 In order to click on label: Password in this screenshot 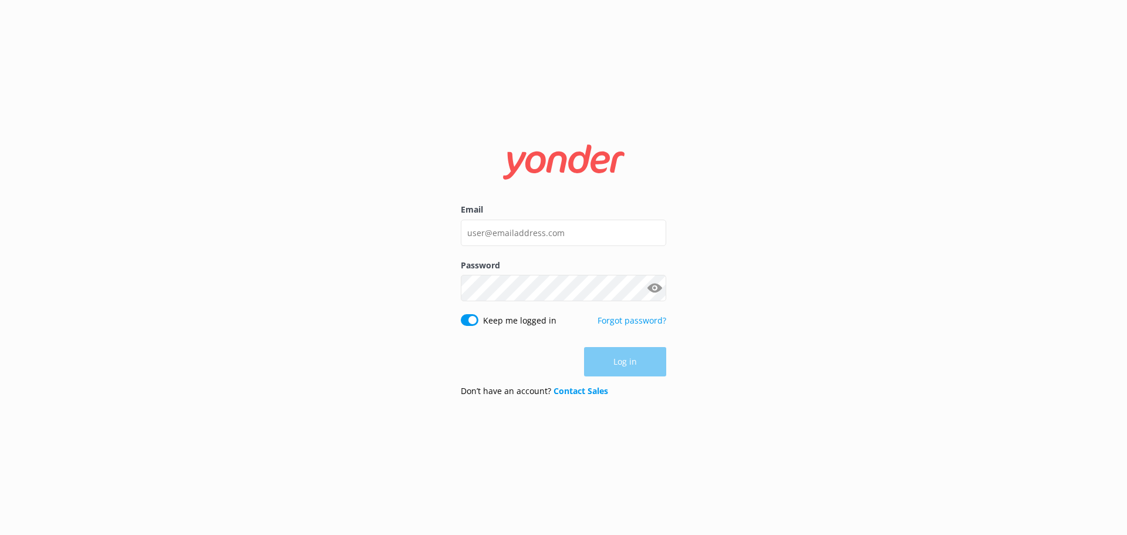, I will do `click(564, 265)`.